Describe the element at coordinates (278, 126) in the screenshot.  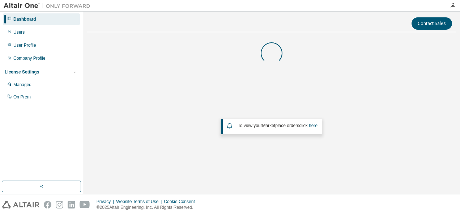
I see `span: To view your click` at that location.